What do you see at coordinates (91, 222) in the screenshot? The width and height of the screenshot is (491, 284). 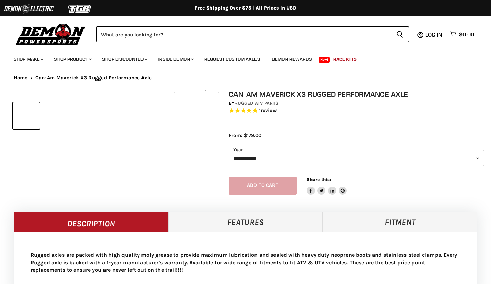 I see `a: Description` at bounding box center [91, 222].